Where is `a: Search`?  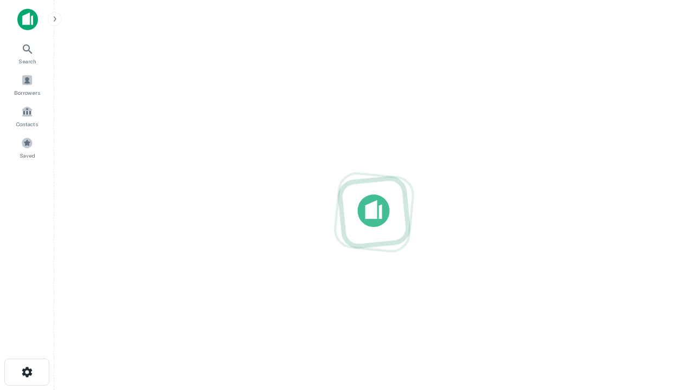
a: Search is located at coordinates (27, 53).